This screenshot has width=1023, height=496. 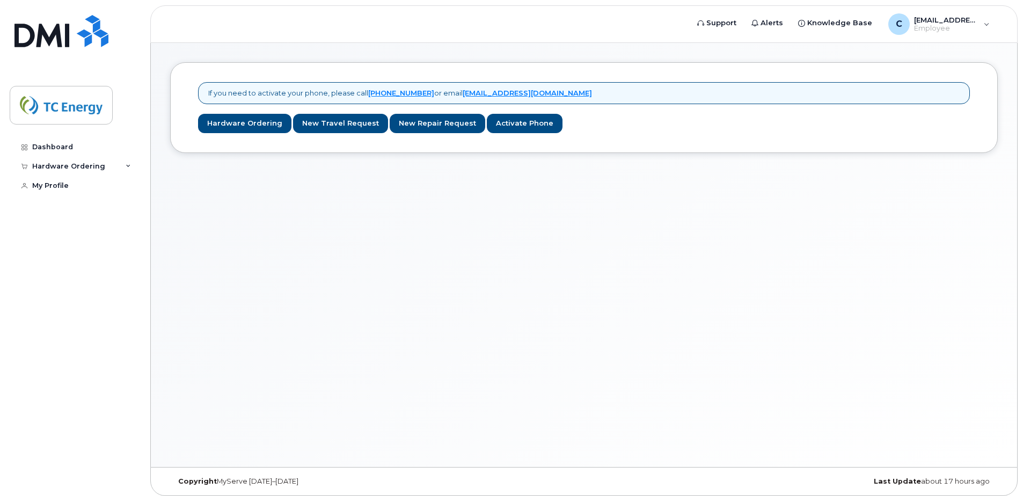 What do you see at coordinates (438, 124) in the screenshot?
I see `a: New Repair Request` at bounding box center [438, 124].